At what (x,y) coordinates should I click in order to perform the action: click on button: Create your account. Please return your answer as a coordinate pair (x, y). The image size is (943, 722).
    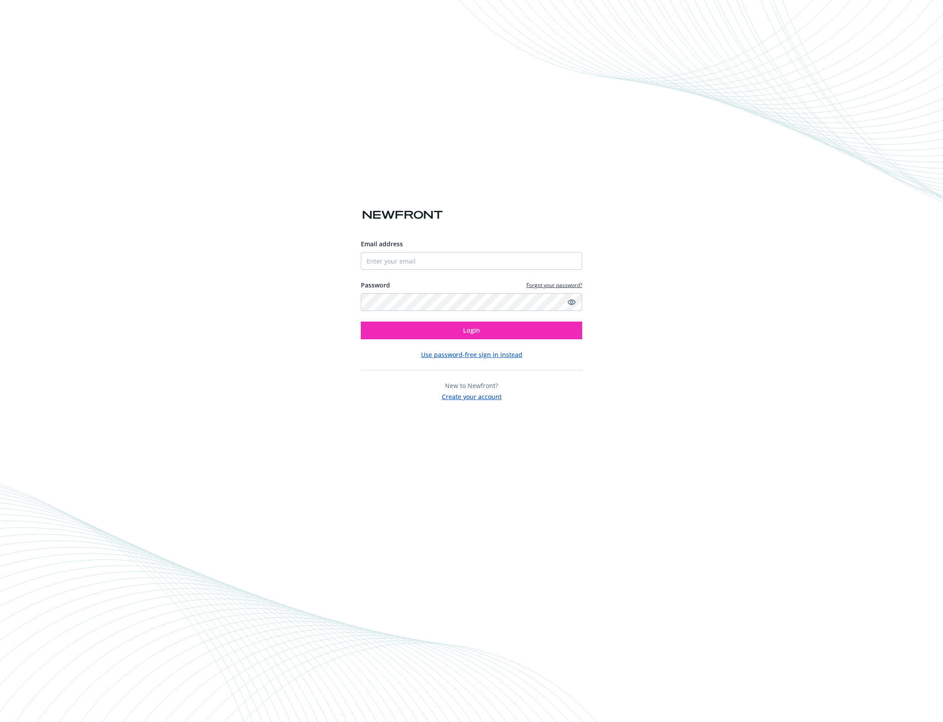
    Looking at the image, I should click on (472, 395).